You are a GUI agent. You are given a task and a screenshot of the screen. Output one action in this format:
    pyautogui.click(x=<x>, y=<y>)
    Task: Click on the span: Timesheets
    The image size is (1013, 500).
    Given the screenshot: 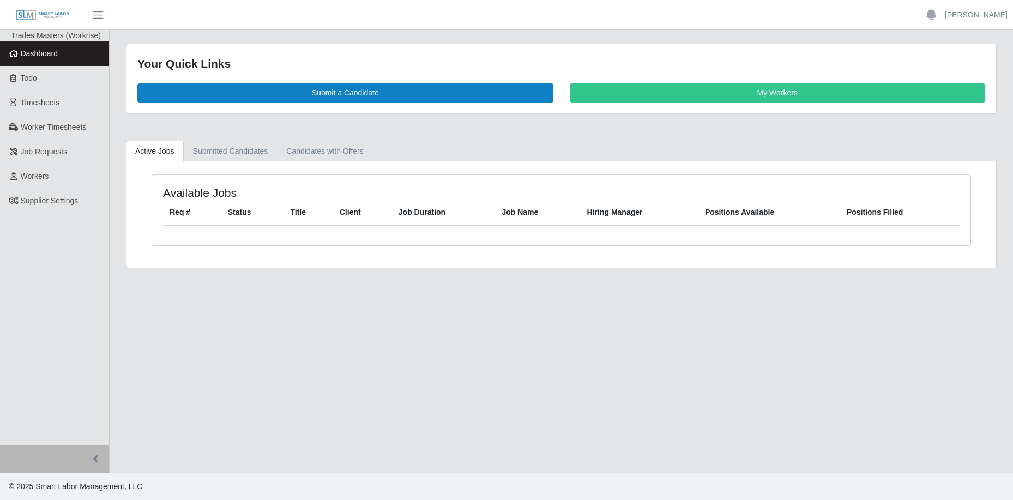 What is the action you would take?
    pyautogui.click(x=40, y=102)
    